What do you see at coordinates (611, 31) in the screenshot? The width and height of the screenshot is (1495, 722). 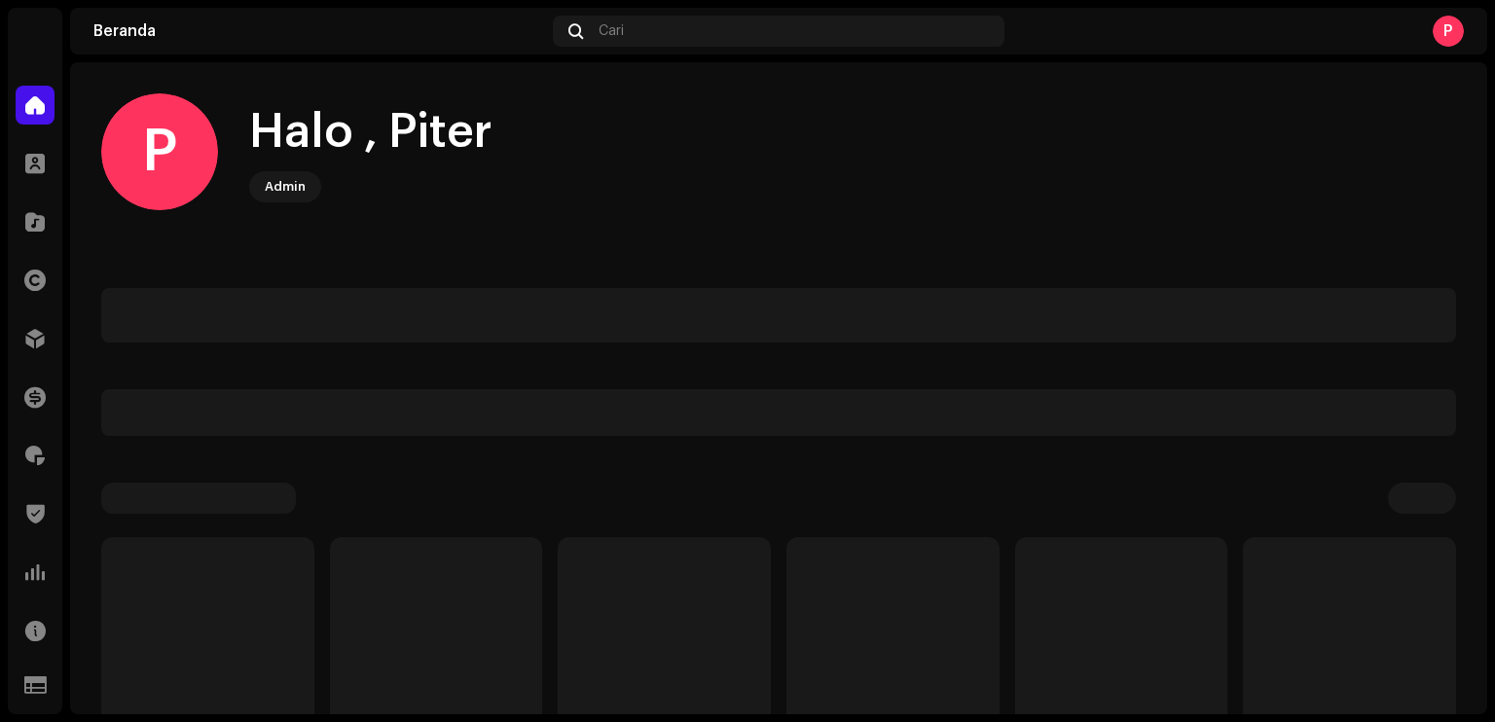 I see `span: Cari` at bounding box center [611, 31].